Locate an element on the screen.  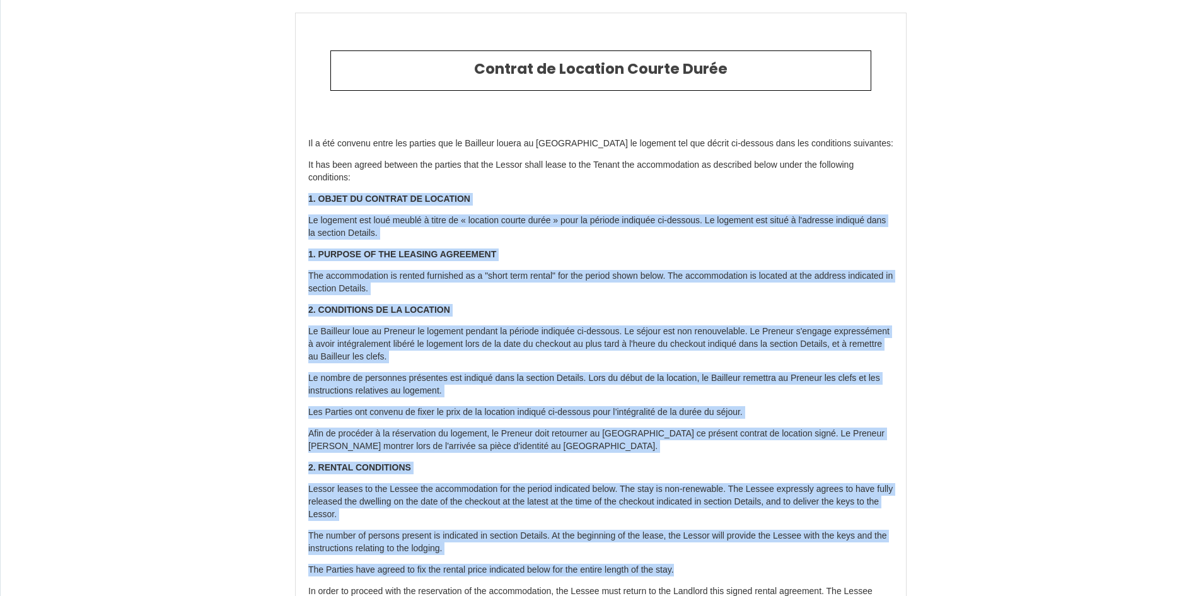
strong: 2. CONDITIONS DE LA LOCATION is located at coordinates (379, 309).